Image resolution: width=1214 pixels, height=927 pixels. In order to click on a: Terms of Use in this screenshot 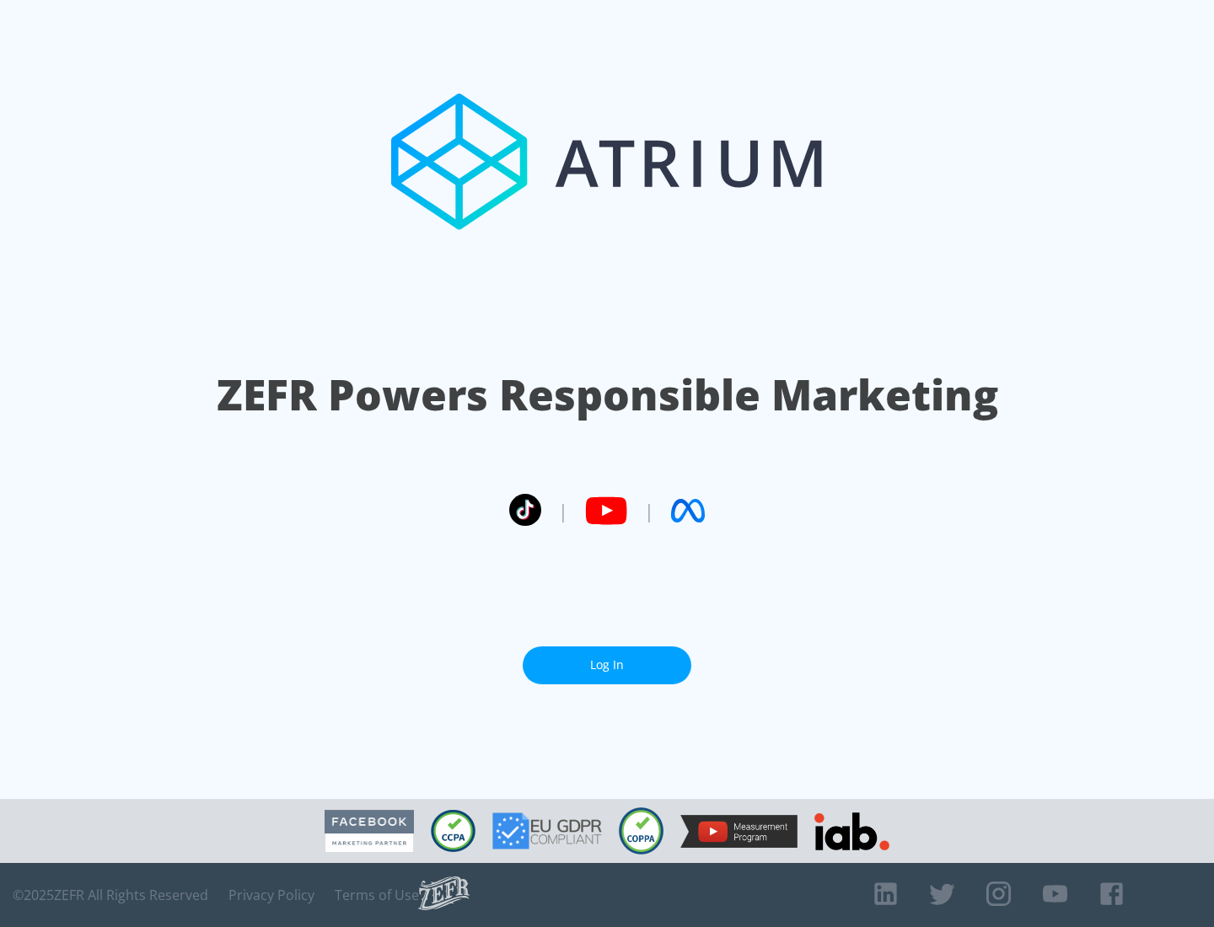, I will do `click(377, 895)`.